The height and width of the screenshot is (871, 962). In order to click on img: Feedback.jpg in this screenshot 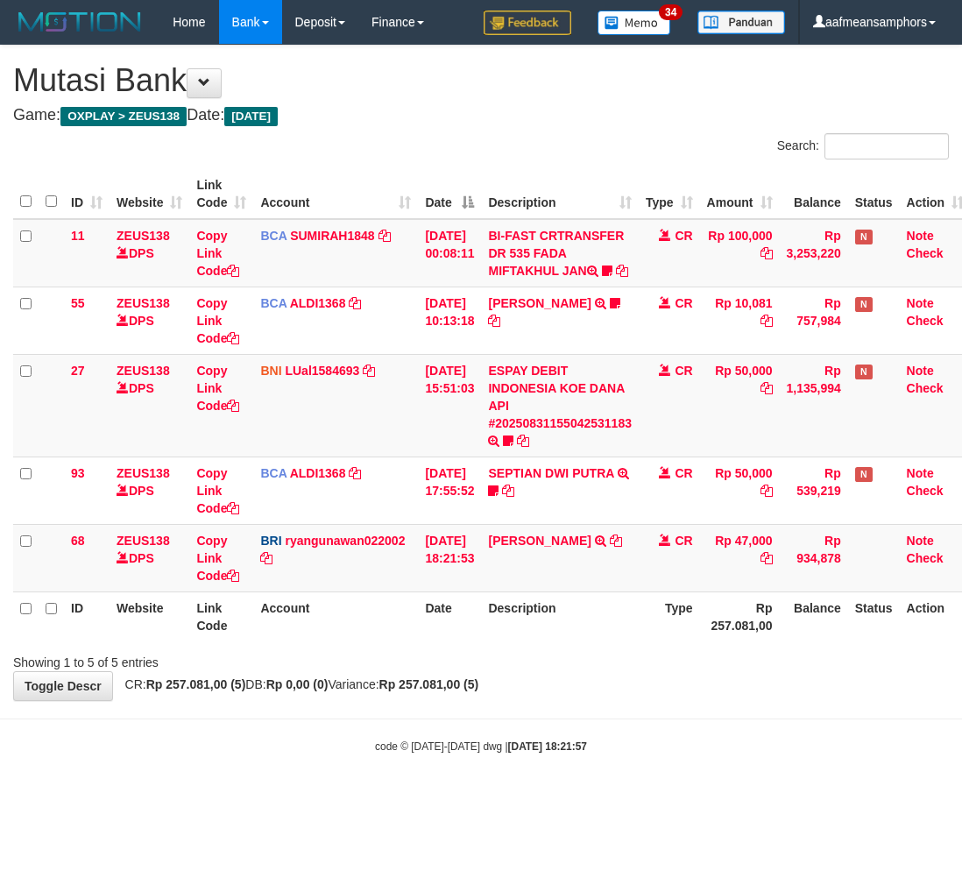, I will do `click(527, 23)`.